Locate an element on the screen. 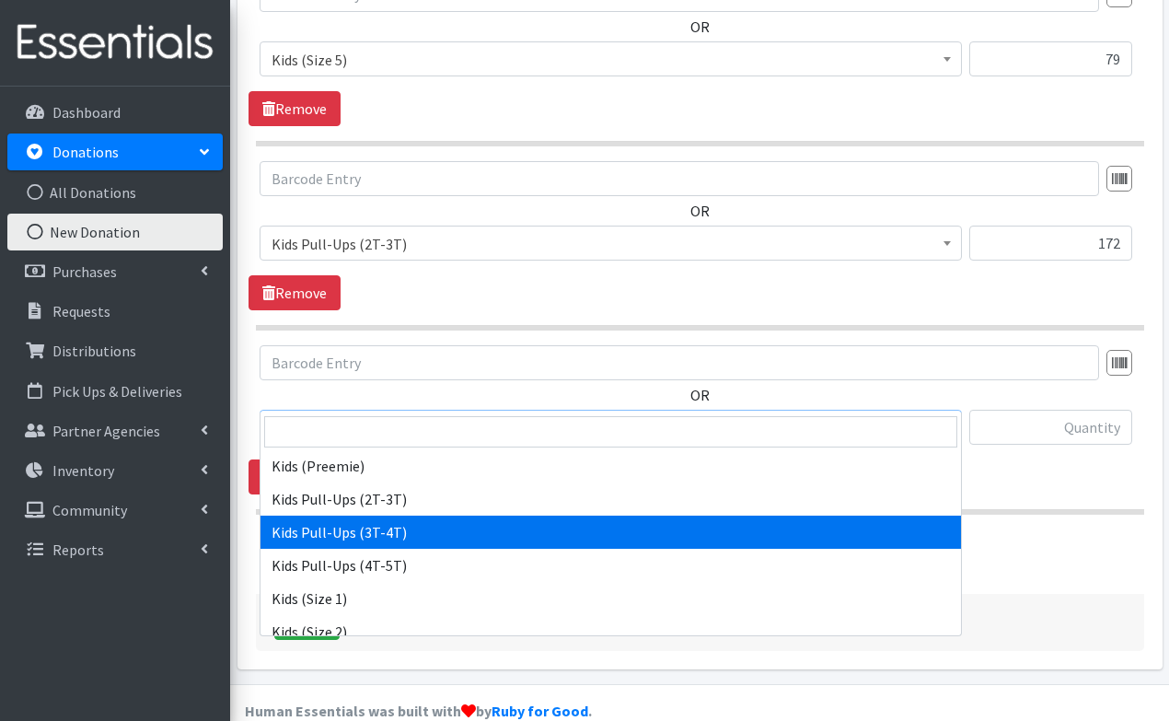 Image resolution: width=1169 pixels, height=721 pixels. li: Kids (Size 1) is located at coordinates (610, 598).